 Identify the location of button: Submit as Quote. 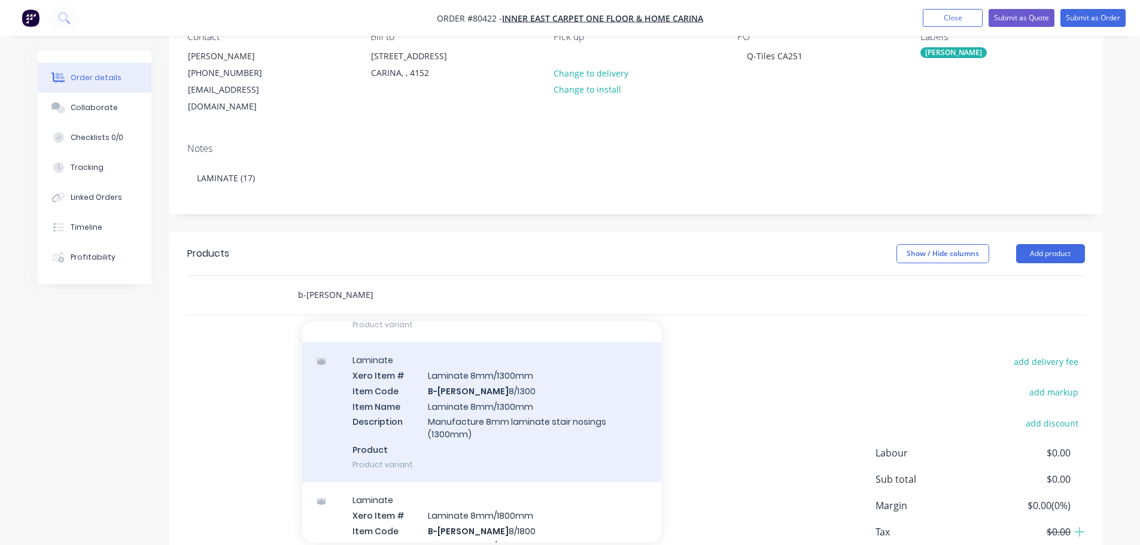
(1022, 18).